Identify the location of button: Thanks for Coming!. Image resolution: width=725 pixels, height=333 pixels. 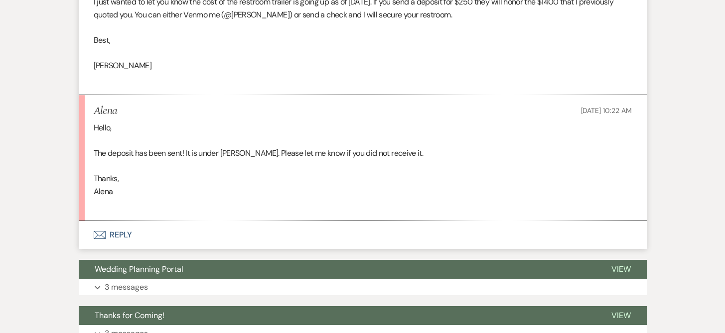
(337, 316).